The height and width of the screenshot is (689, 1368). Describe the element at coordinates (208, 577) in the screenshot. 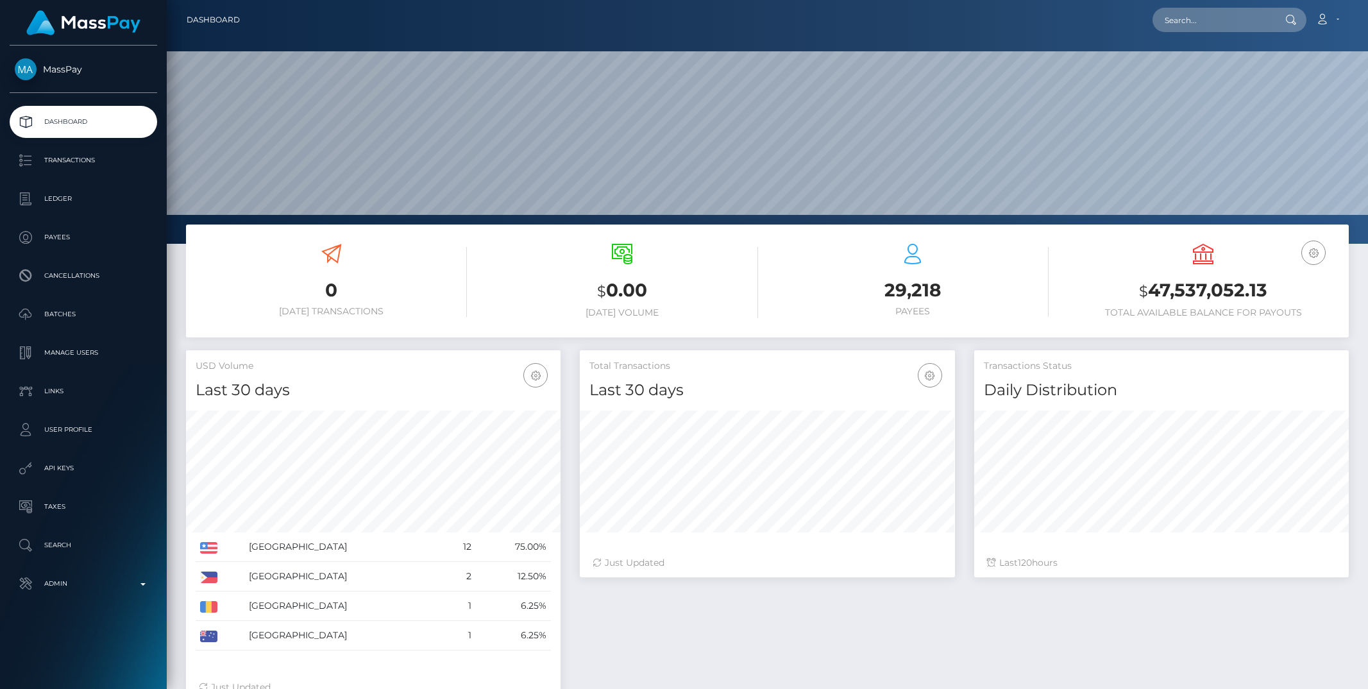

I see `img: PH.png` at that location.